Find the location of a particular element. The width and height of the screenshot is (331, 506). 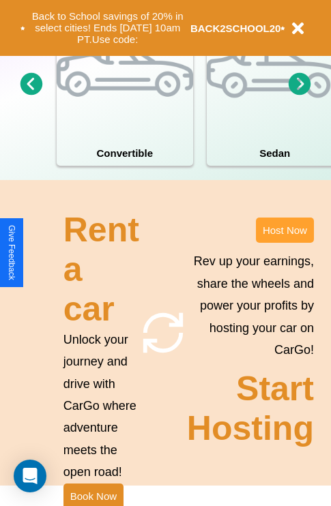

p: Rev up your earnings, share the wheels and power your profits by hosting your car on CarGo! is located at coordinates (250, 306).